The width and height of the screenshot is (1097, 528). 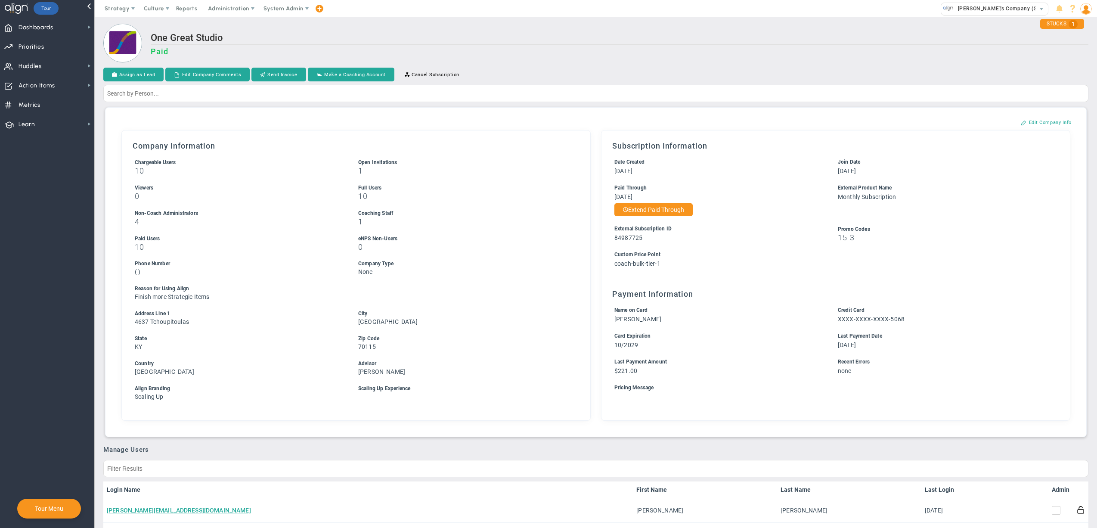 What do you see at coordinates (830, 388) in the screenshot?
I see `div: Pricing Message` at bounding box center [830, 388].